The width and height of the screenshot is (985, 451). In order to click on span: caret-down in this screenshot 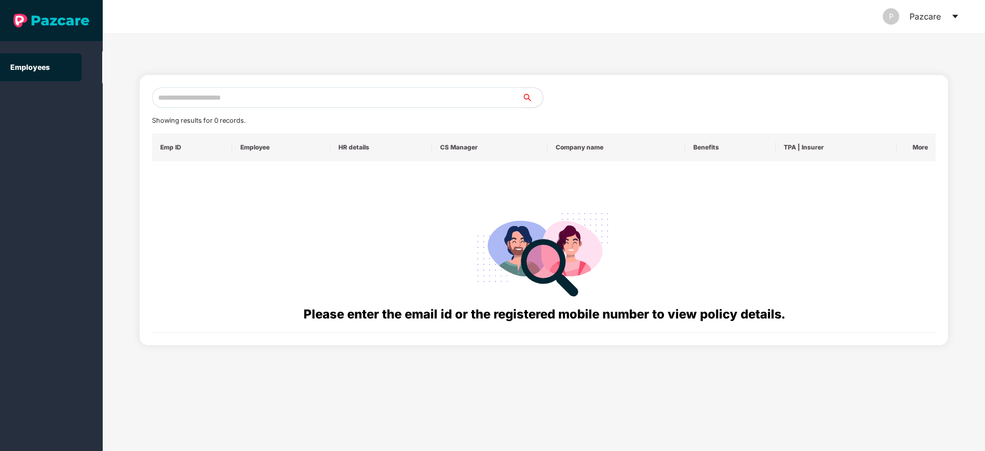, I will do `click(955, 16)`.